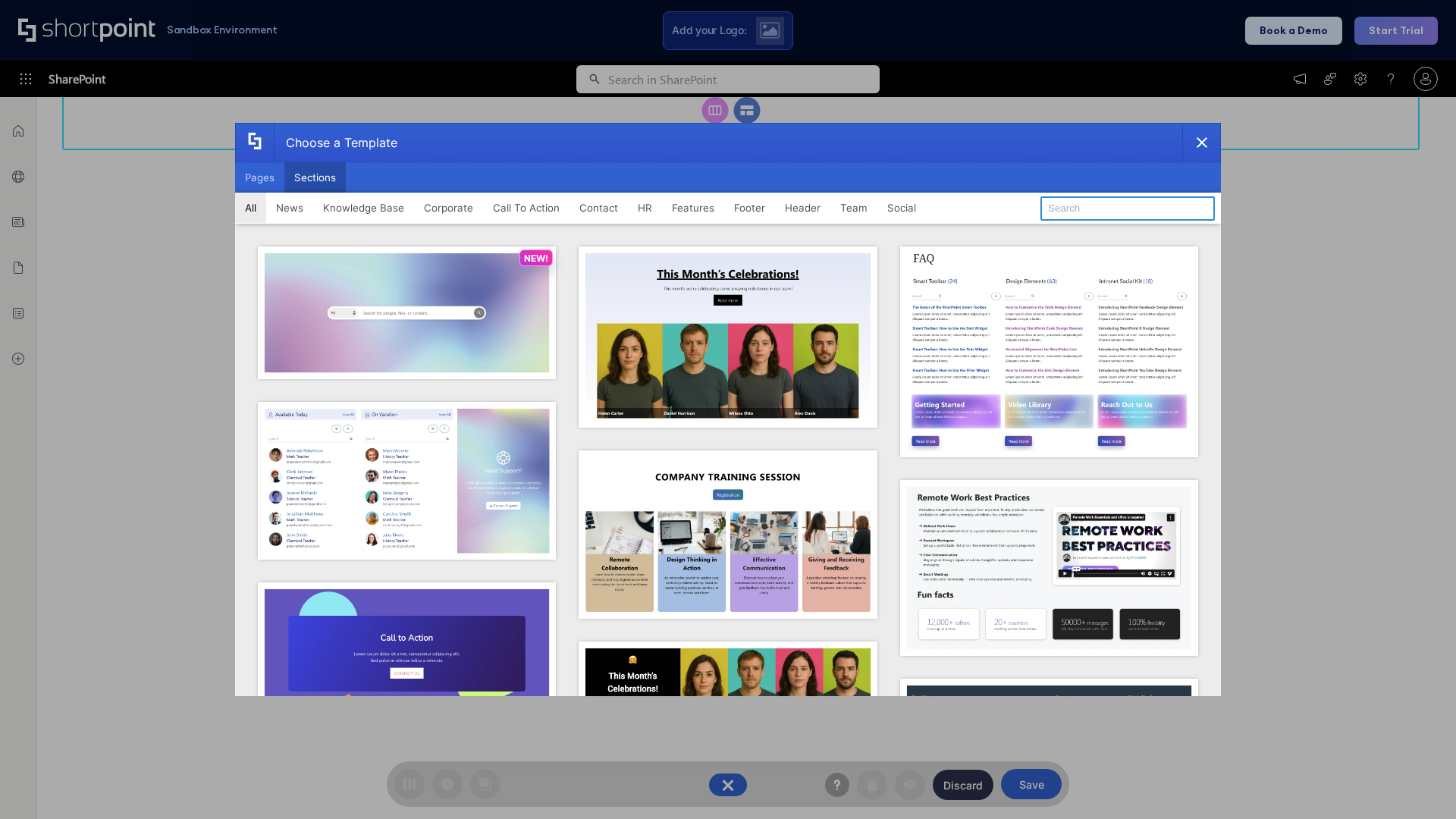 The image size is (1456, 819). I want to click on button: Footer, so click(749, 207).